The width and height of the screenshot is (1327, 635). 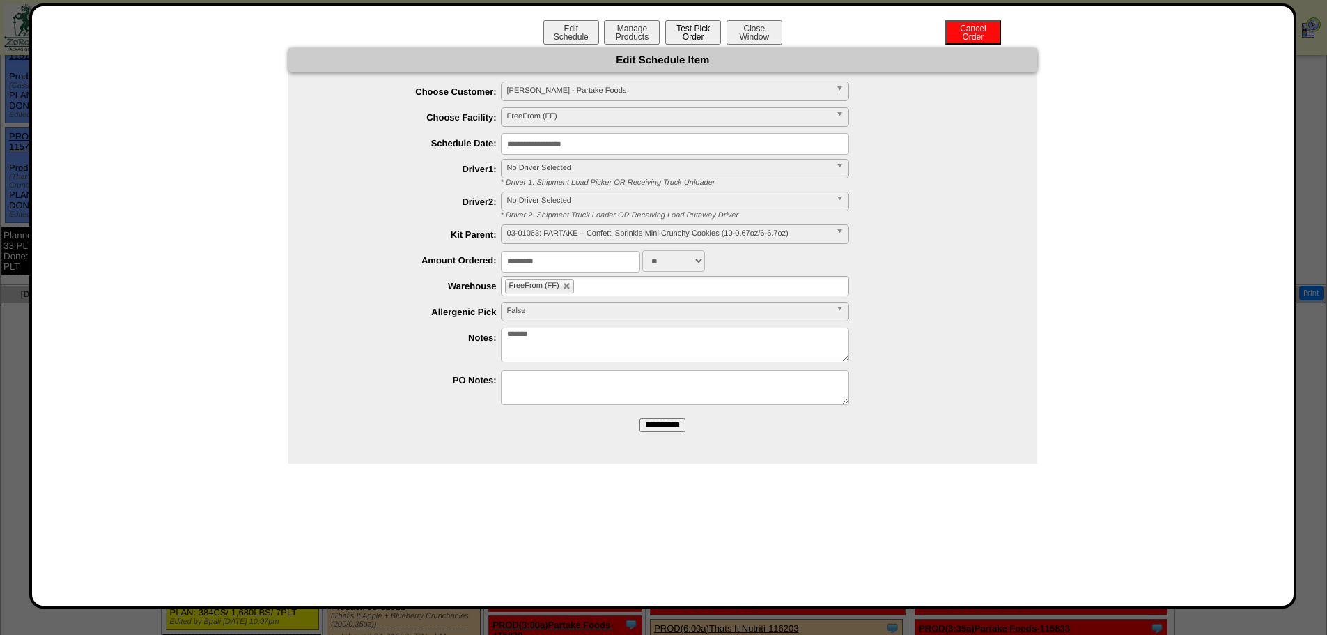 What do you see at coordinates (764, 183) in the screenshot?
I see `div: * Driver 1: Shipment Load Picker OR Receiving Truck Unloader` at bounding box center [764, 183].